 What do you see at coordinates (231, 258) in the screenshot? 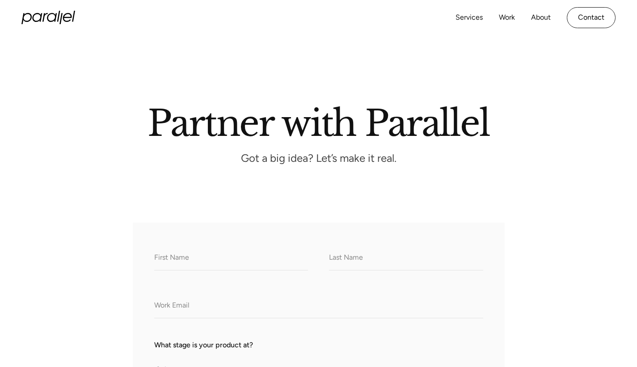
I see `input: First Name` at bounding box center [231, 258].